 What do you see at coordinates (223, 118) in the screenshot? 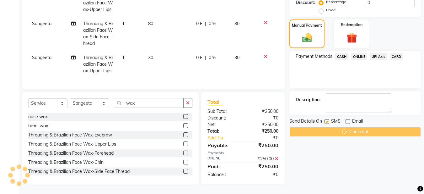
I see `div: Discount:` at bounding box center [223, 118].